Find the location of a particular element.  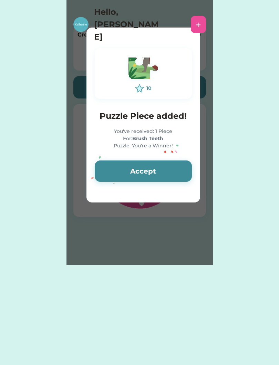

img: Vector.svg is located at coordinates (143, 69).